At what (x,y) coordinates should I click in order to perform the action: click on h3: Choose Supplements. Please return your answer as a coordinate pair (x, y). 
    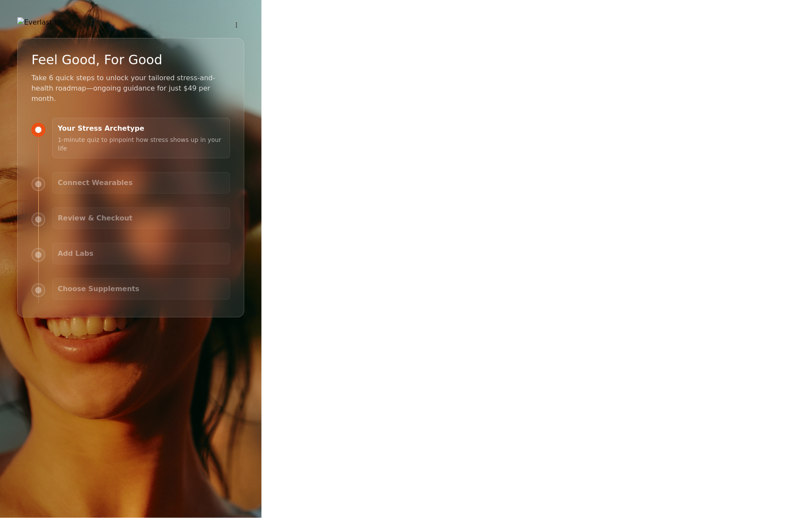
    Looking at the image, I should click on (141, 289).